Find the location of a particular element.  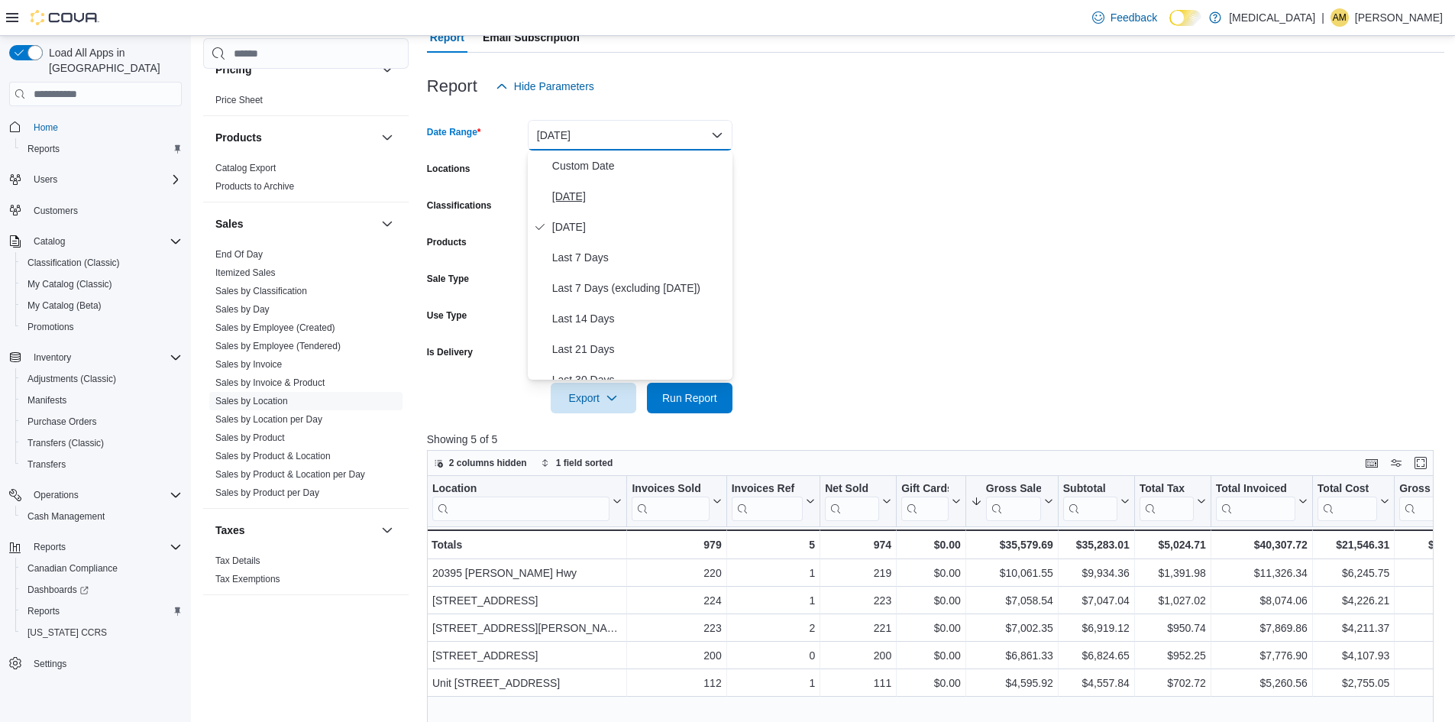

div: $952.25 is located at coordinates (1173, 655).